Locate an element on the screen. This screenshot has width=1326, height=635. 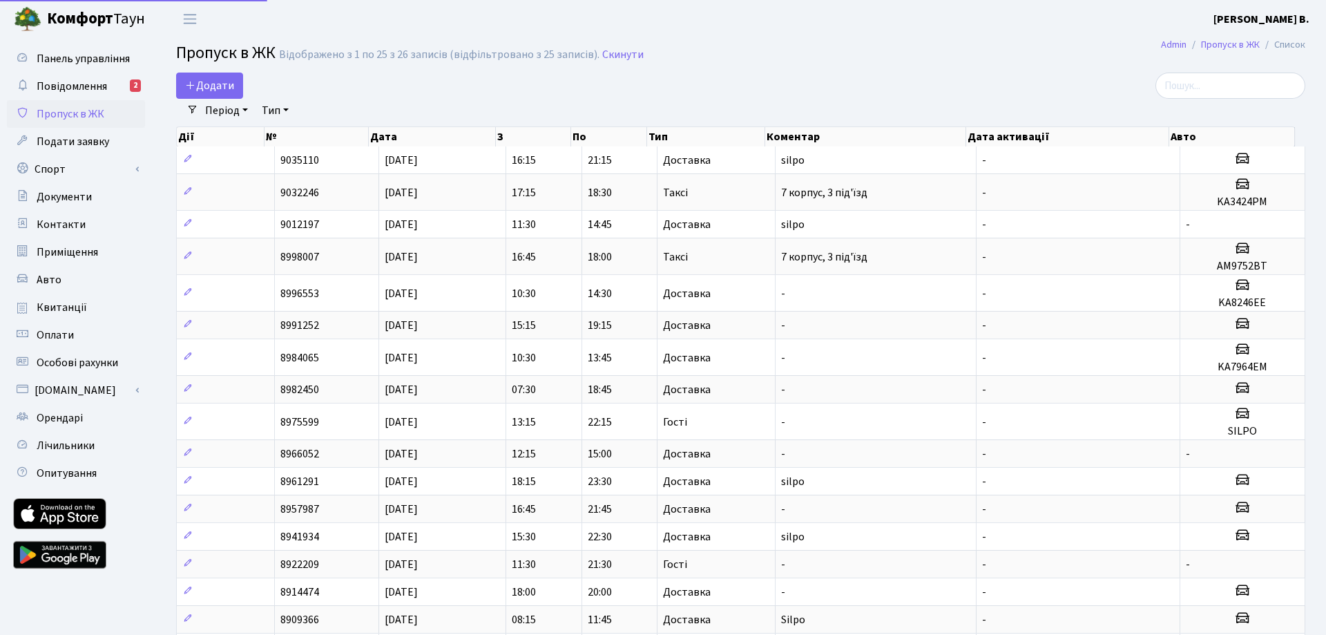
a: Оплати is located at coordinates (76, 335).